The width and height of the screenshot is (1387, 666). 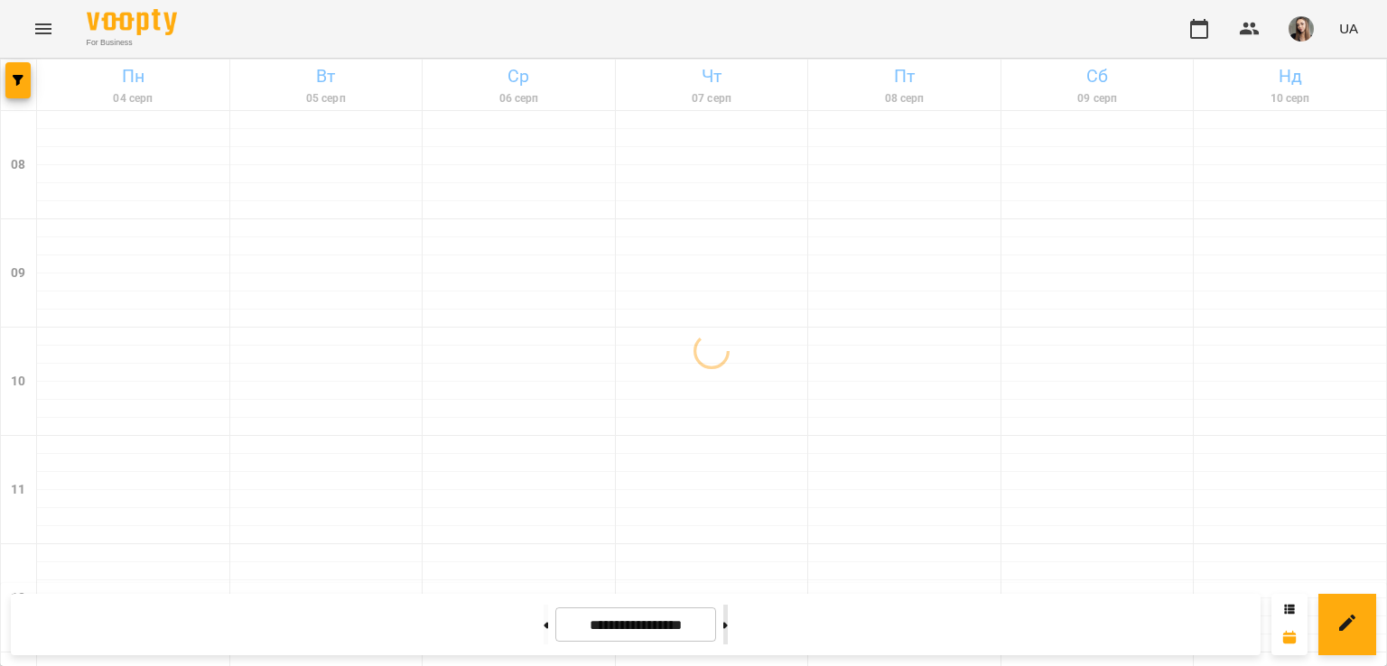 I want to click on h6: 06 серп, so click(x=518, y=98).